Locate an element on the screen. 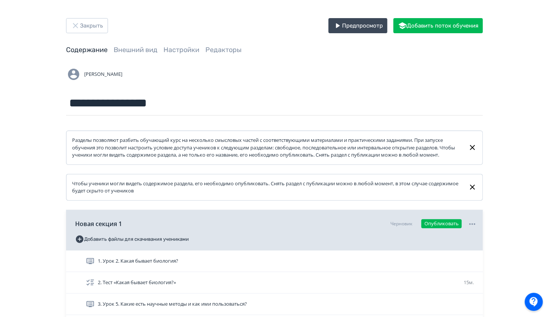 This screenshot has height=317, width=549. div: Черновик is located at coordinates (401, 224).